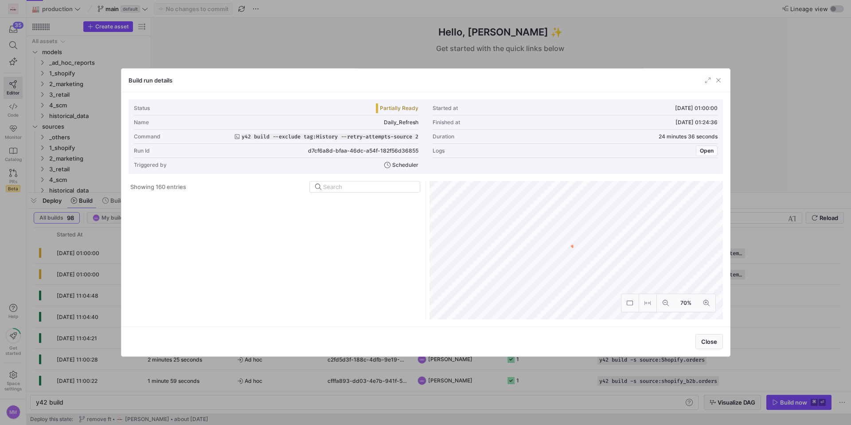 The height and width of the screenshot is (425, 851). I want to click on span: d7cf6a8d-bfaa-46dc-a54f-182f56d36855, so click(363, 151).